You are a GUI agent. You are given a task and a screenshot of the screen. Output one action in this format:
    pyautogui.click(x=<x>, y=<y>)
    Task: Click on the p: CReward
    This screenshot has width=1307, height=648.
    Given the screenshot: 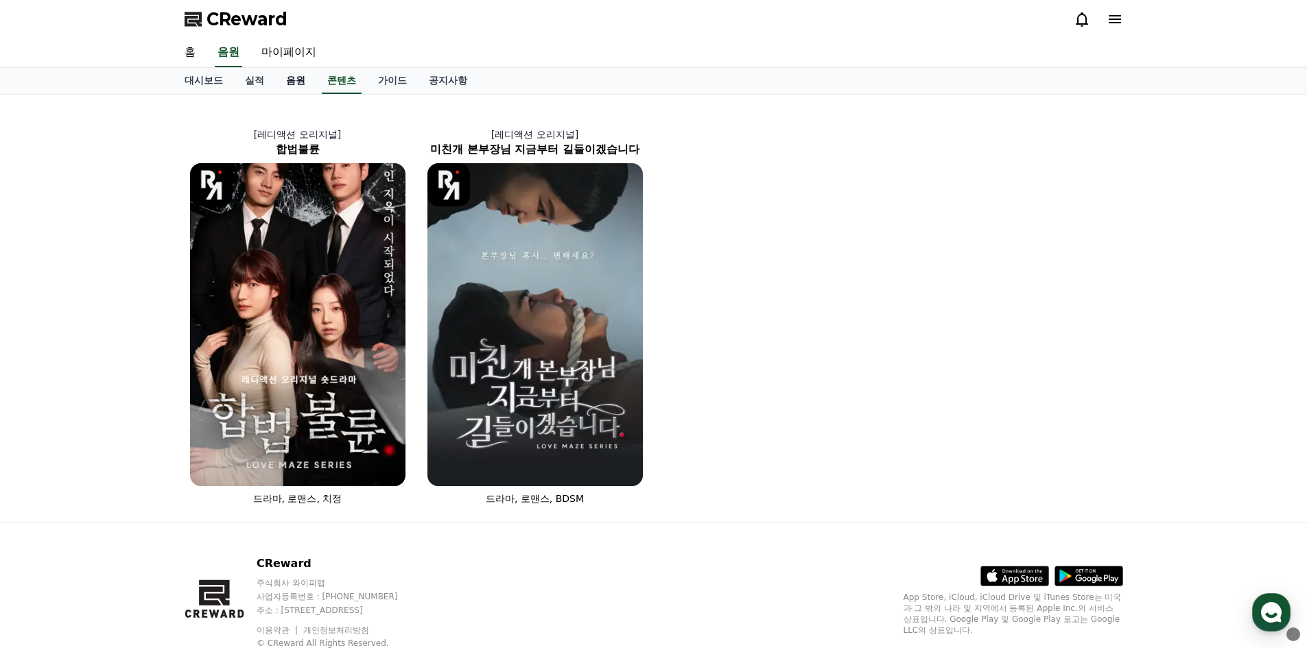 What is the action you would take?
    pyautogui.click(x=340, y=564)
    